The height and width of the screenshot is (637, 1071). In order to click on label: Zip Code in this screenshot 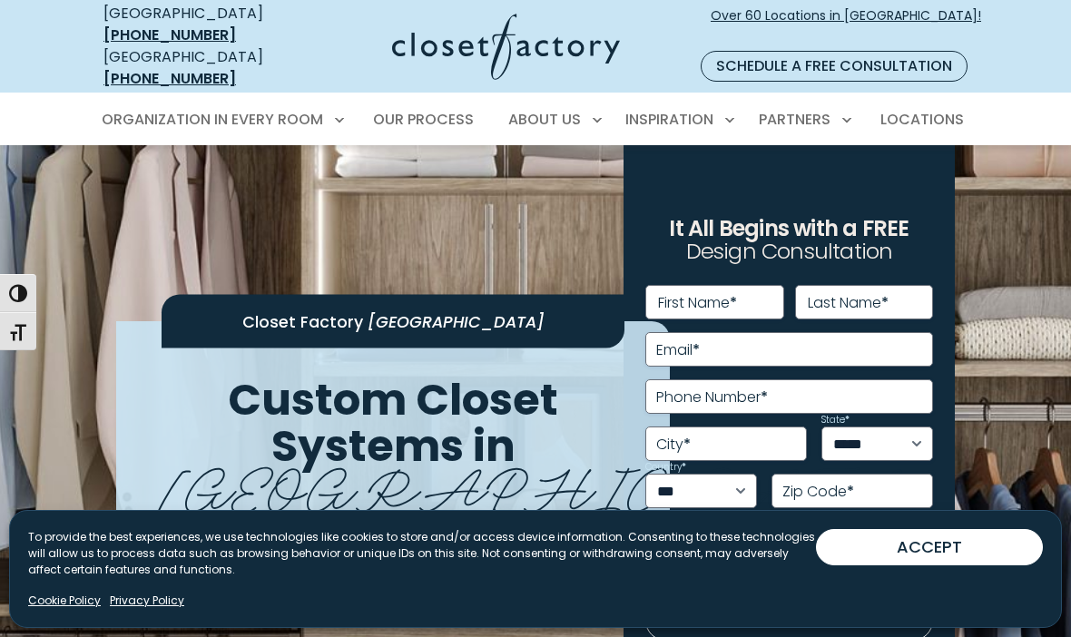, I will do `click(818, 492)`.